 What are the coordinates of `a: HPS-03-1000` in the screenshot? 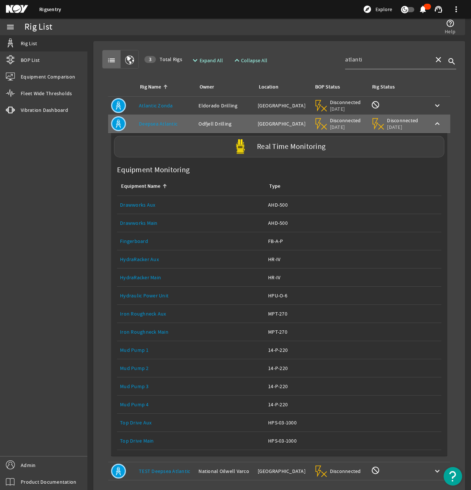 It's located at (353, 441).